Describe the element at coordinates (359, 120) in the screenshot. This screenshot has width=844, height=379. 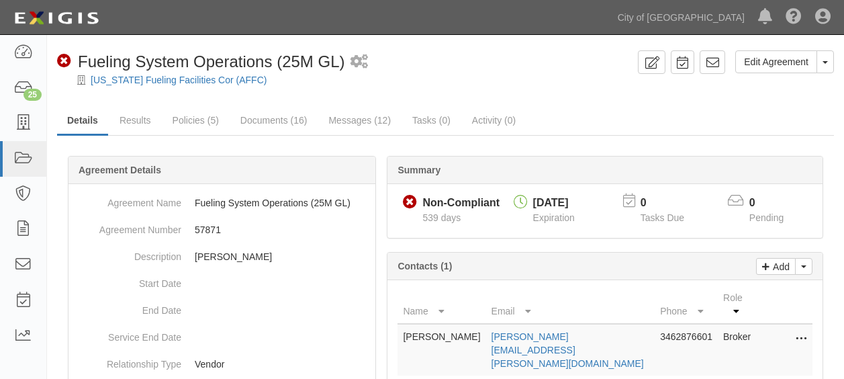
I see `a: Messages (12)` at that location.